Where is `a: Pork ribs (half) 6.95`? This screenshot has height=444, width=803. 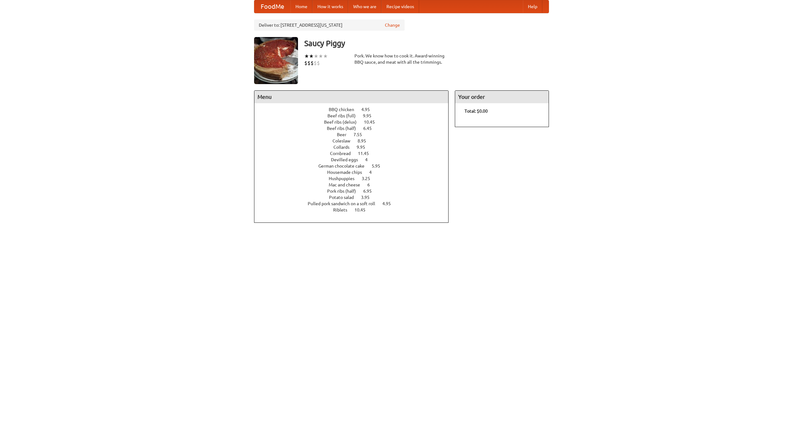
a: Pork ribs (half) 6.95 is located at coordinates (355, 191).